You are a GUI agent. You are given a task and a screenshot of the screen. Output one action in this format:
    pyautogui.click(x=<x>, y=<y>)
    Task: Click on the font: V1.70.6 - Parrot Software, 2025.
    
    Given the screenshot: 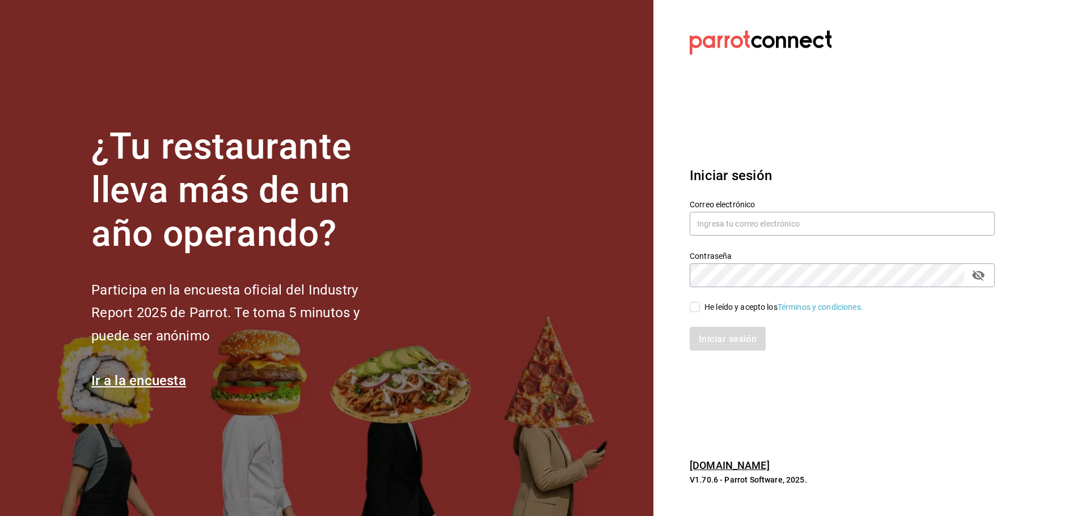 What is the action you would take?
    pyautogui.click(x=748, y=480)
    